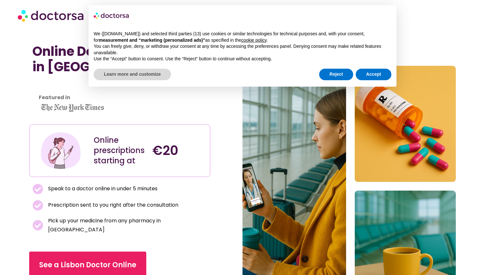 This screenshot has height=275, width=485. Describe the element at coordinates (242, 49) in the screenshot. I see `p: You can freely give, deny, or withdraw your consent at any time by accessing the preferences pane...` at that location.